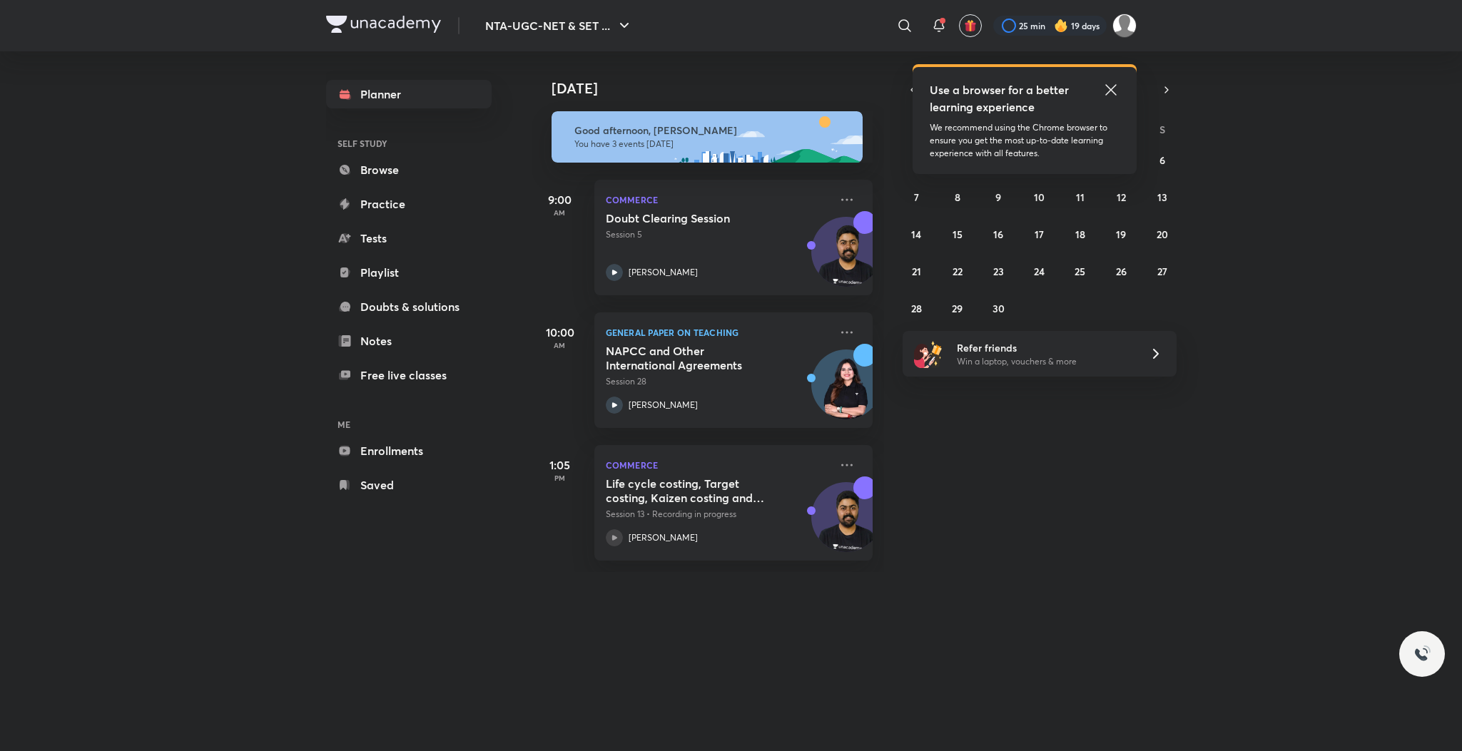 Image resolution: width=1462 pixels, height=751 pixels. I want to click on h5: NAPCC and Other International Agreements, so click(694, 358).